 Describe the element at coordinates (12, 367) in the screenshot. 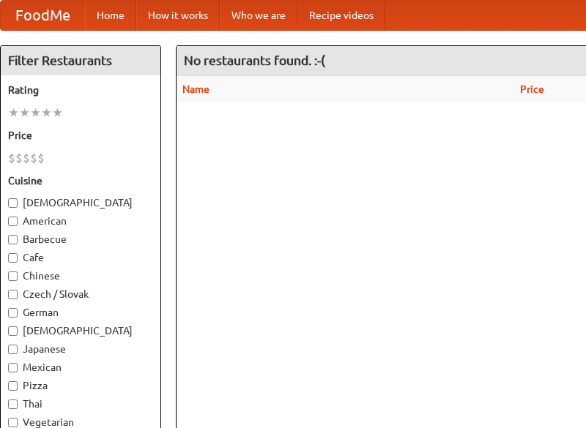

I see `input: Mexican` at that location.